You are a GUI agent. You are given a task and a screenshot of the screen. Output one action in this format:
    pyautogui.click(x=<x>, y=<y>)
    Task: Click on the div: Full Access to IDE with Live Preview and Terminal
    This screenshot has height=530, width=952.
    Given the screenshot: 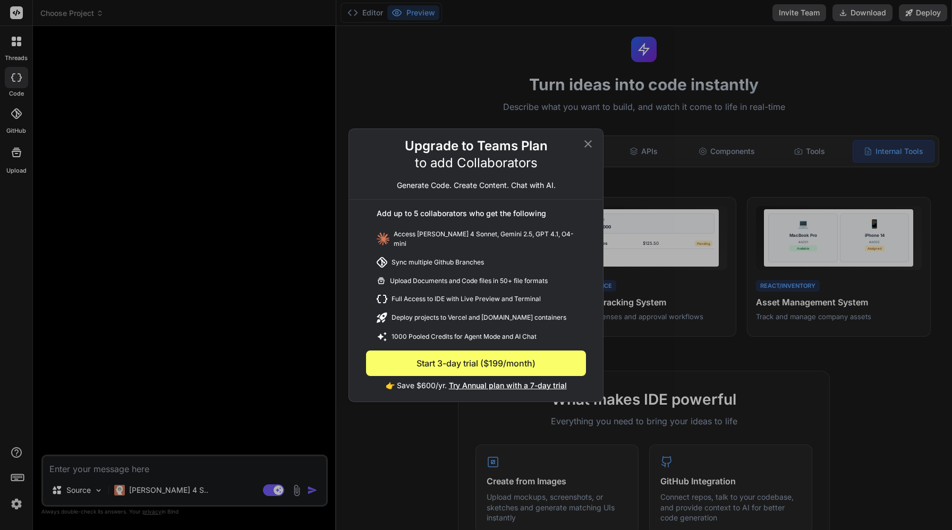 What is the action you would take?
    pyautogui.click(x=476, y=299)
    